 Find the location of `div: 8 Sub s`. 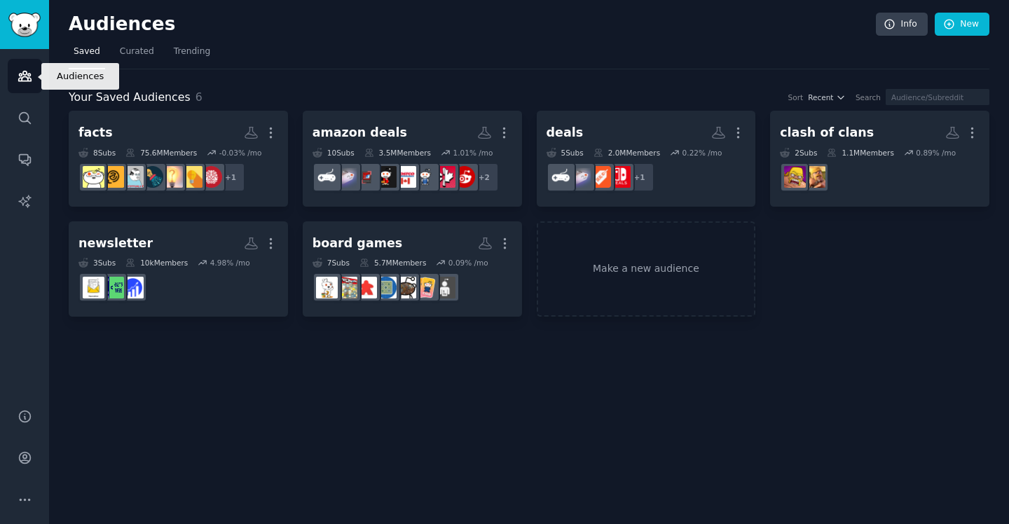

div: 8 Sub s is located at coordinates (97, 153).